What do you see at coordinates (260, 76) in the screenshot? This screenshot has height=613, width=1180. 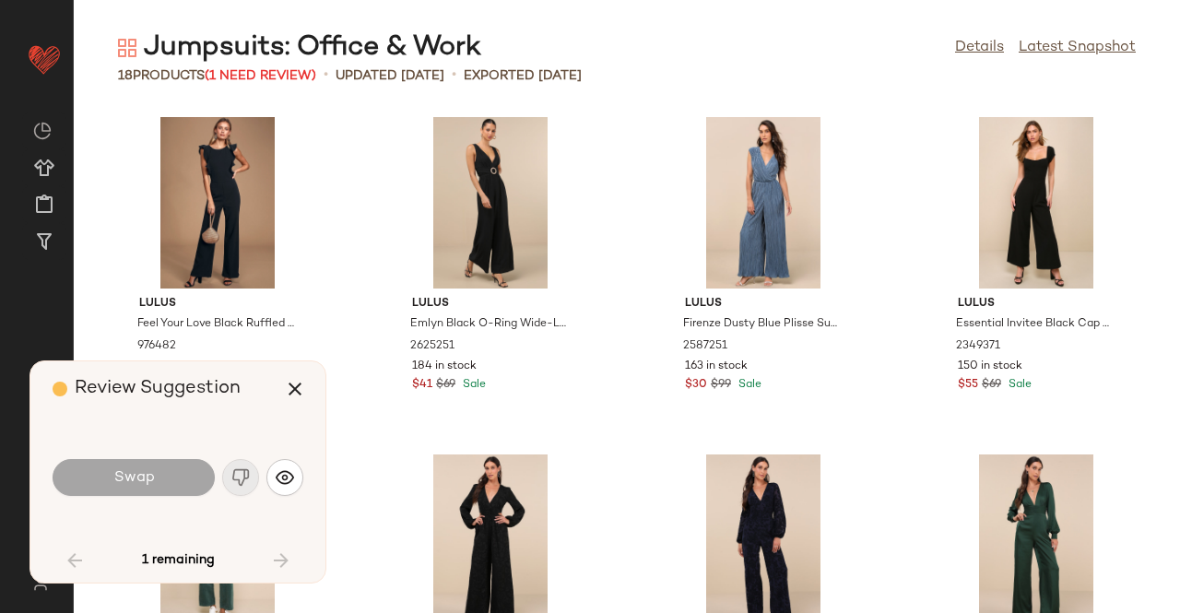 I see `span: (1 Need Review)` at bounding box center [260, 76].